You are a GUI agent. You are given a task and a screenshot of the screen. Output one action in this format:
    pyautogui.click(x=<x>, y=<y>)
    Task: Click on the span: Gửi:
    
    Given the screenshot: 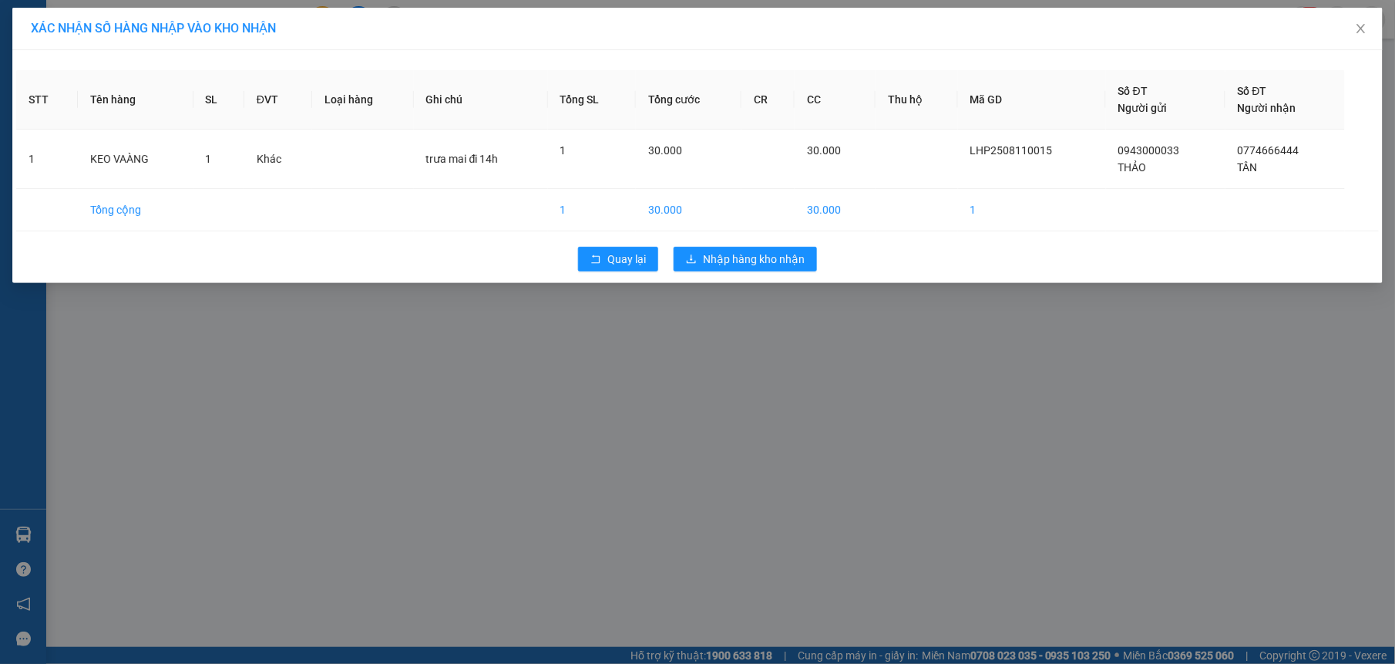 What is the action you would take?
    pyautogui.click(x=25, y=22)
    